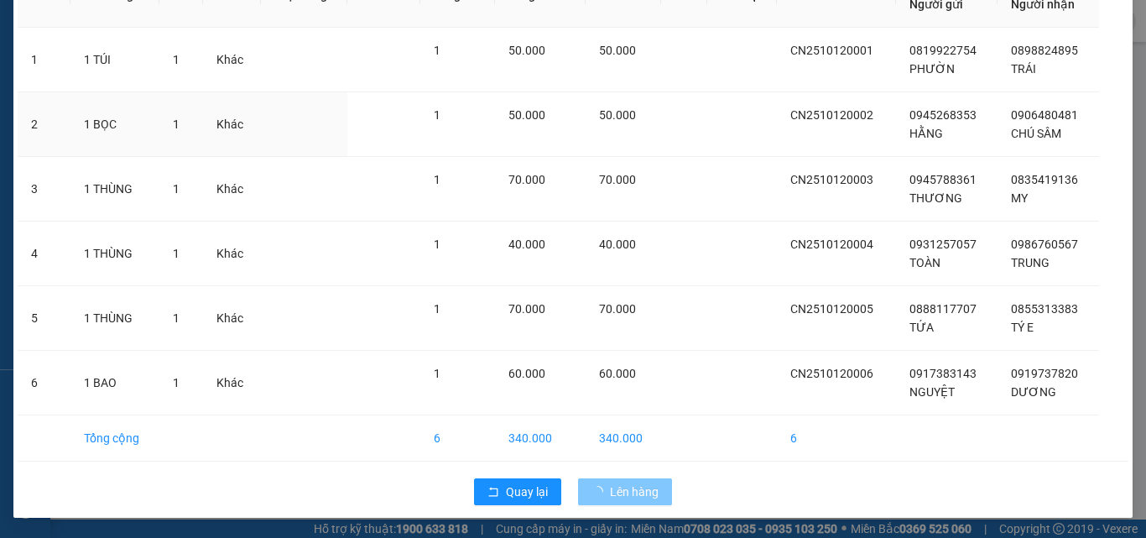  Describe the element at coordinates (932, 69) in the screenshot. I see `span: PHƯỜN` at that location.